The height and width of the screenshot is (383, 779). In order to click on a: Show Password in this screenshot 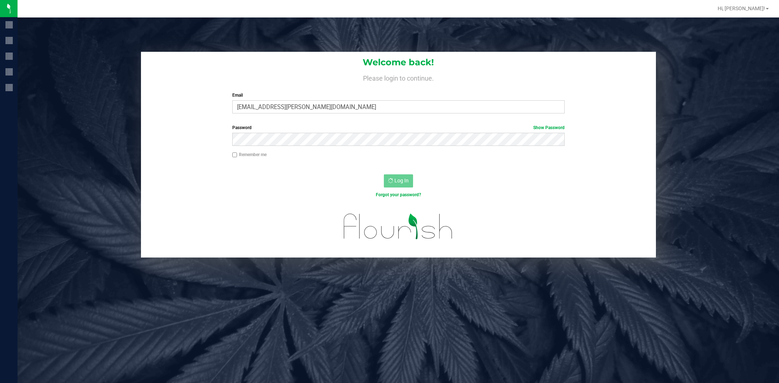, I will do `click(549, 128)`.